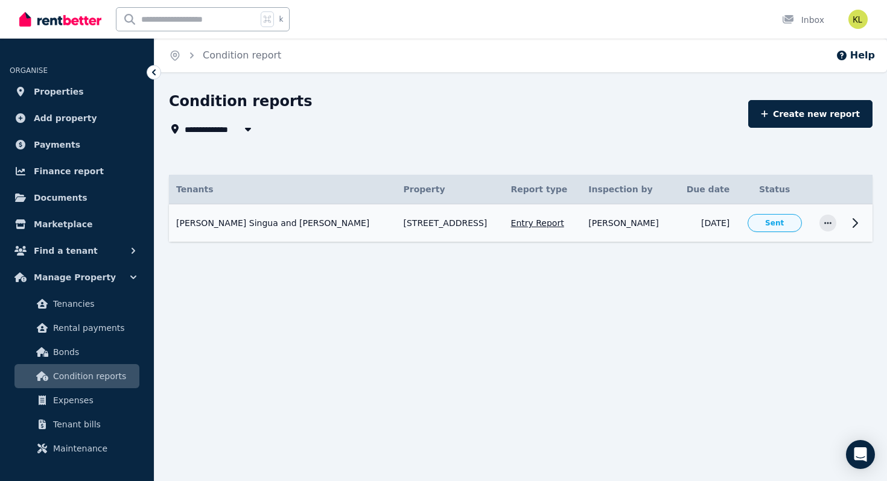 The width and height of the screenshot is (887, 481). What do you see at coordinates (242, 55) in the screenshot?
I see `a: Condition report` at bounding box center [242, 55].